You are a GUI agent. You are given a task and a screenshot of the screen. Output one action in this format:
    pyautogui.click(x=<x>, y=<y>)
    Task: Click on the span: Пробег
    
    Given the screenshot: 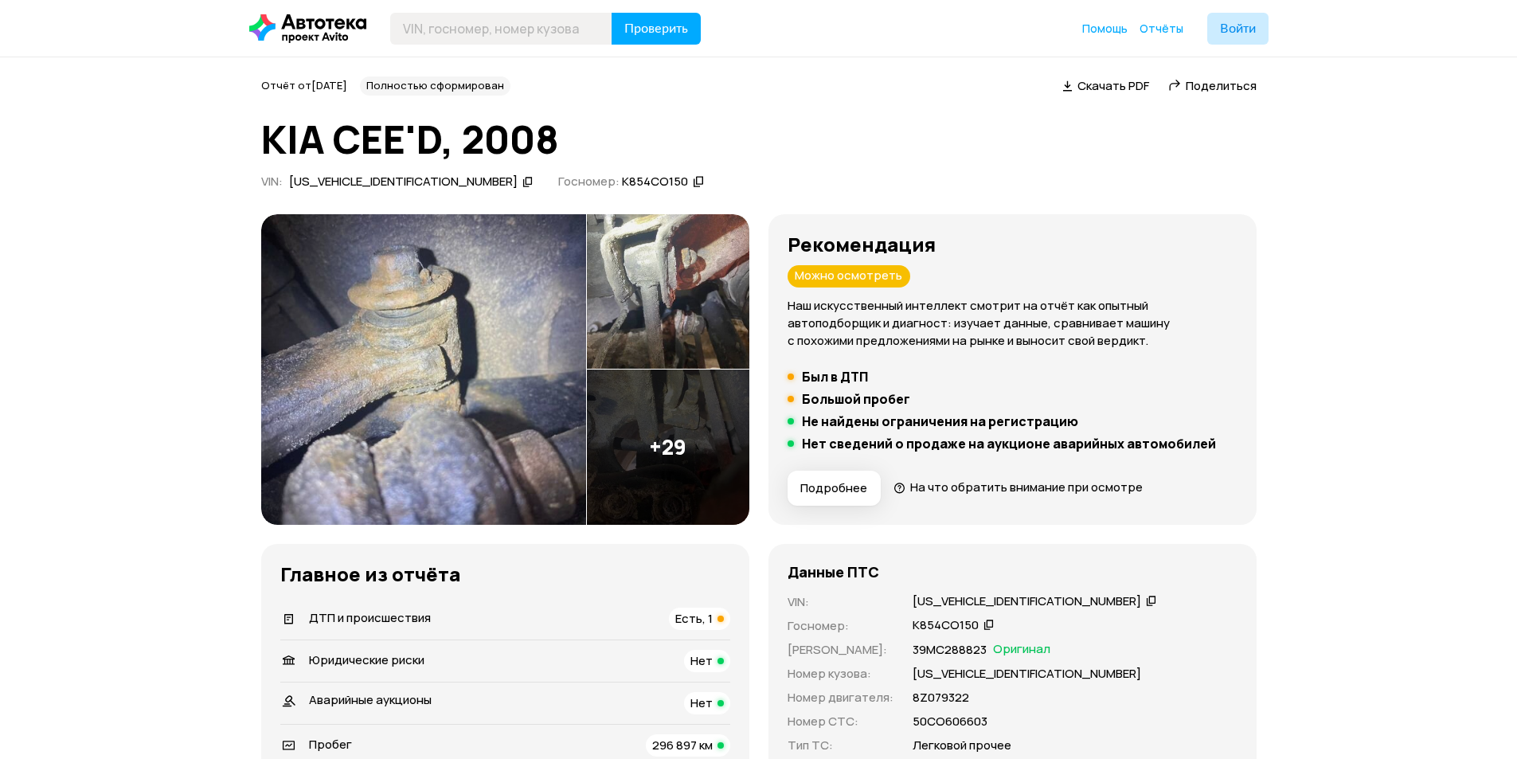 What is the action you would take?
    pyautogui.click(x=330, y=744)
    